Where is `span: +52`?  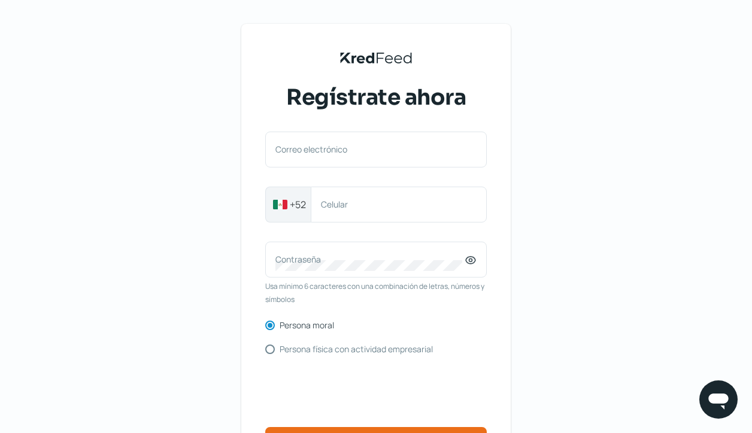 span: +52 is located at coordinates (297, 205).